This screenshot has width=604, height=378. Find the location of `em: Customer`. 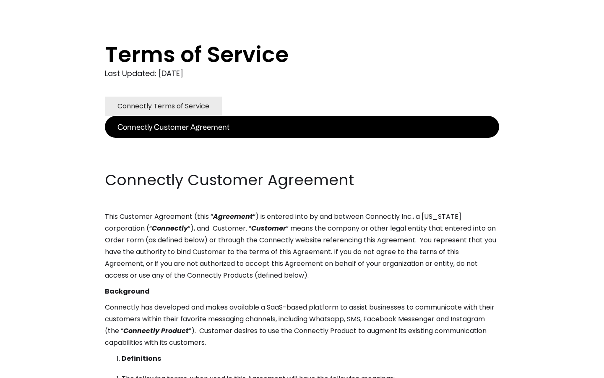

em: Customer is located at coordinates (269, 228).